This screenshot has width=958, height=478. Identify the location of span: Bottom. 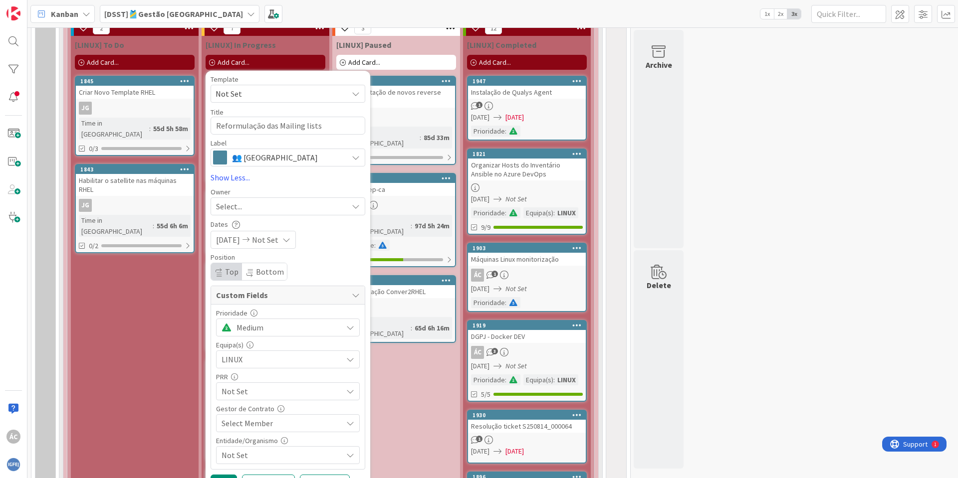
(270, 272).